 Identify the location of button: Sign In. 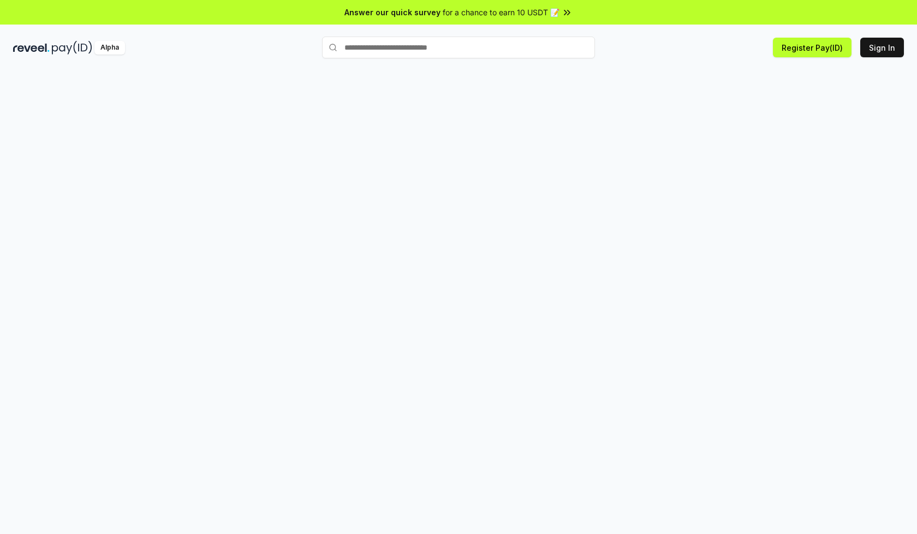
(882, 47).